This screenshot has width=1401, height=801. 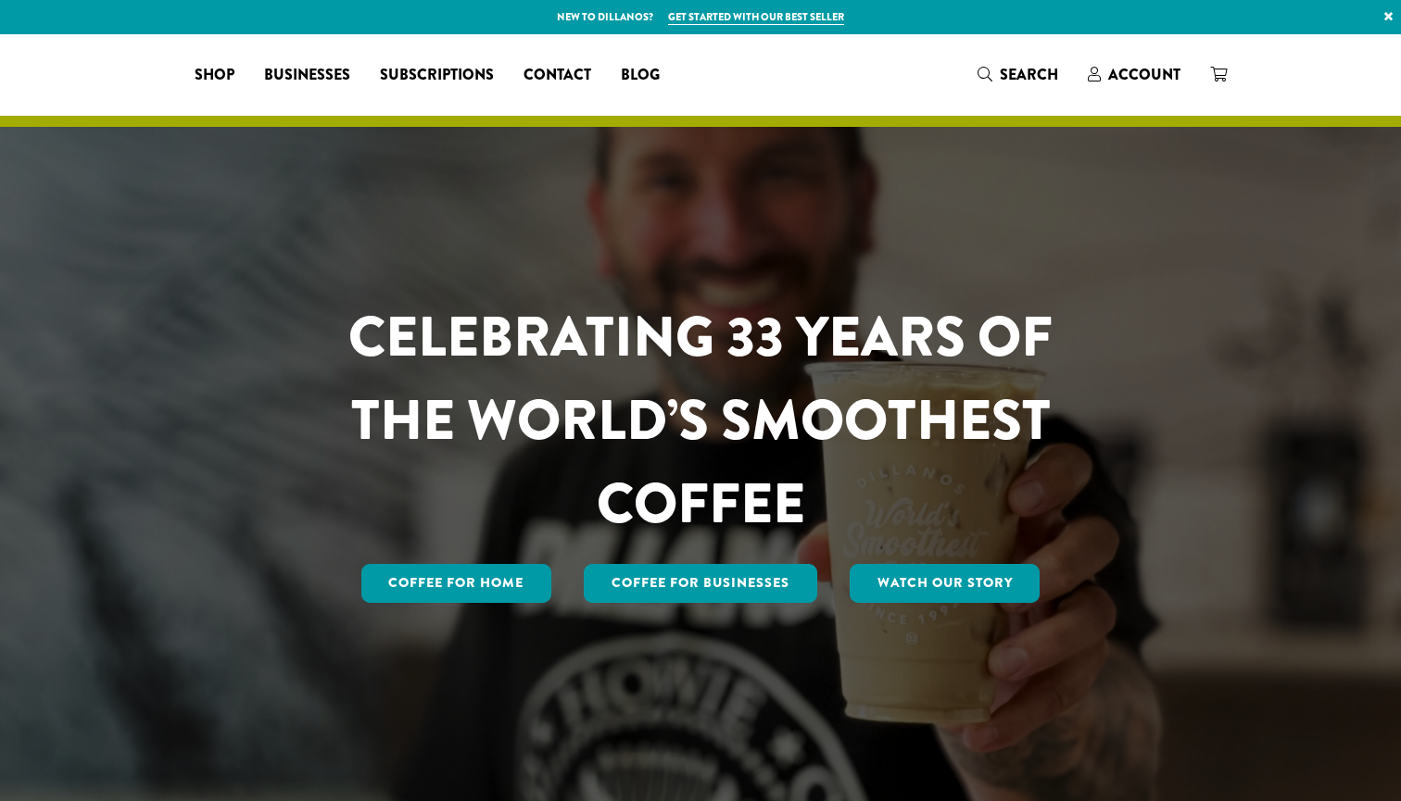 What do you see at coordinates (214, 75) in the screenshot?
I see `a: Shop` at bounding box center [214, 75].